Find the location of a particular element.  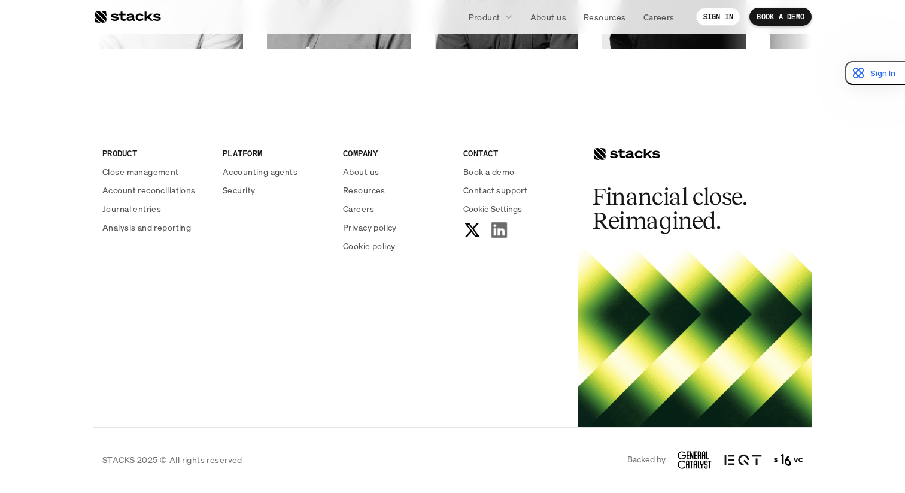

span: Cookie Settings is located at coordinates (493, 208).